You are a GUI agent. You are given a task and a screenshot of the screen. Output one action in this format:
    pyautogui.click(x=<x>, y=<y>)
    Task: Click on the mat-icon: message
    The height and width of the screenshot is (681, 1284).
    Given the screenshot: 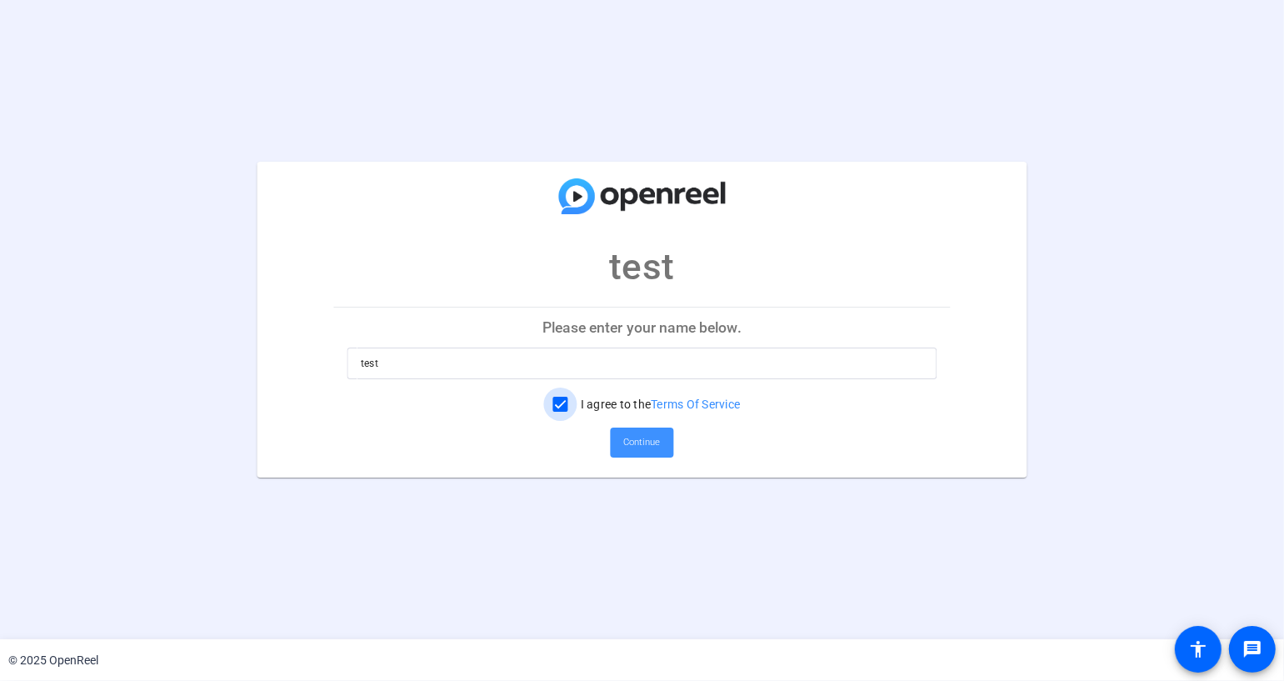 What is the action you would take?
    pyautogui.click(x=1252, y=649)
    